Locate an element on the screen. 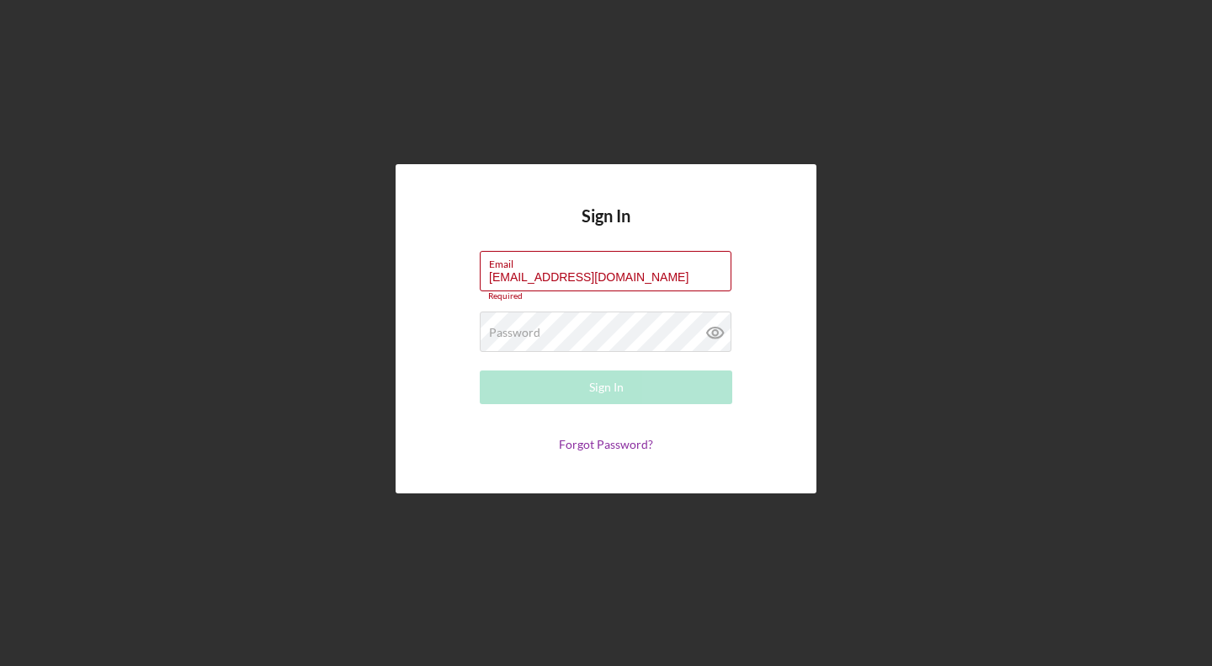 Image resolution: width=1212 pixels, height=666 pixels. button: Sign In is located at coordinates (606, 387).